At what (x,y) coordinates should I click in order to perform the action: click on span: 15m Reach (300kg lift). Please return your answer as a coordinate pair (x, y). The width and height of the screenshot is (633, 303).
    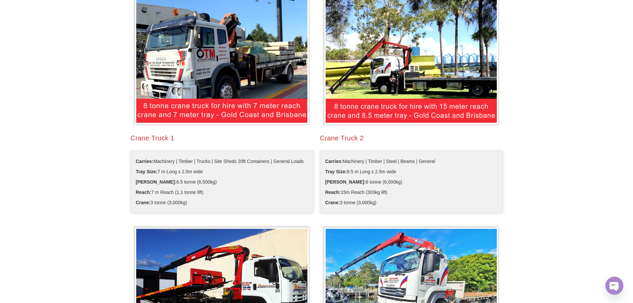
    Looking at the image, I should click on (356, 192).